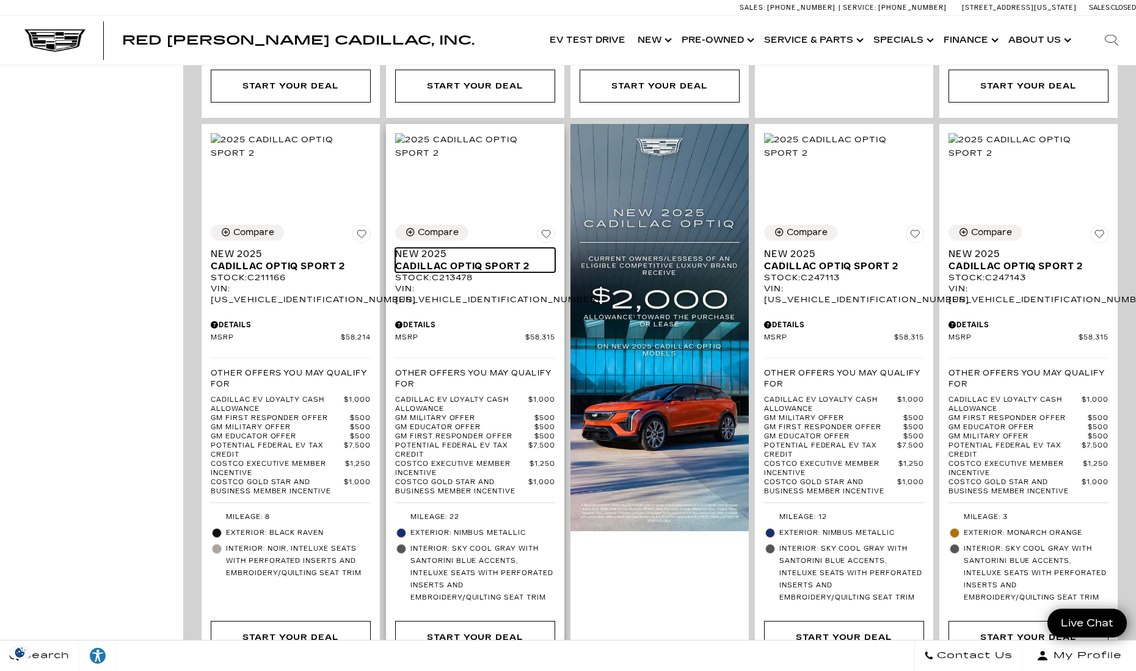 The width and height of the screenshot is (1136, 671). Describe the element at coordinates (860, 7) in the screenshot. I see `span: Service:` at that location.